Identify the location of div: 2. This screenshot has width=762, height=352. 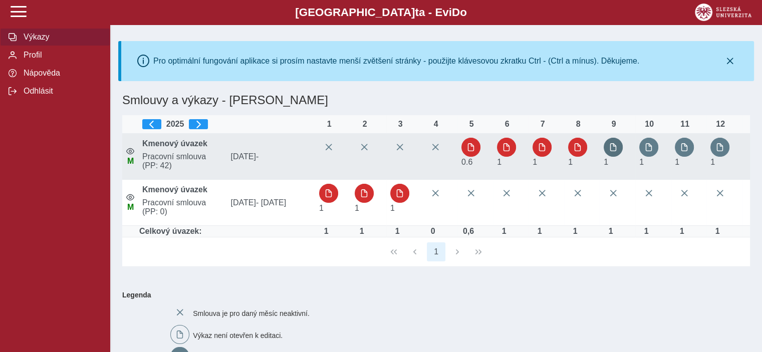
(365, 124).